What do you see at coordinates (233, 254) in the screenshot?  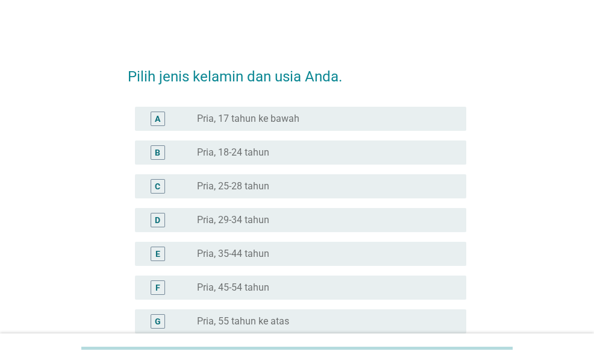 I see `label: Pria, 35-44 tahun` at bounding box center [233, 254].